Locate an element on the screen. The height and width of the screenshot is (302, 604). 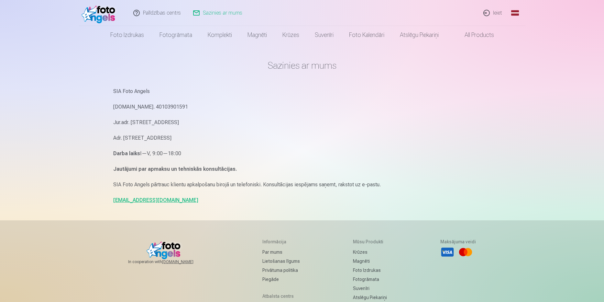
span: In cooperation with is located at coordinates (169, 262).